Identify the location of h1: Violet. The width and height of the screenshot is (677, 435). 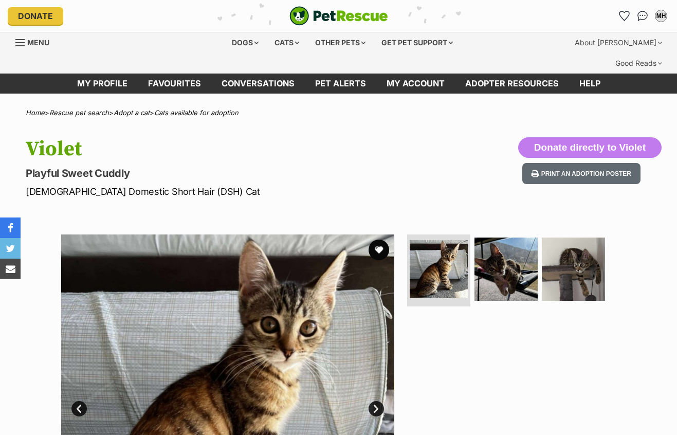
(220, 149).